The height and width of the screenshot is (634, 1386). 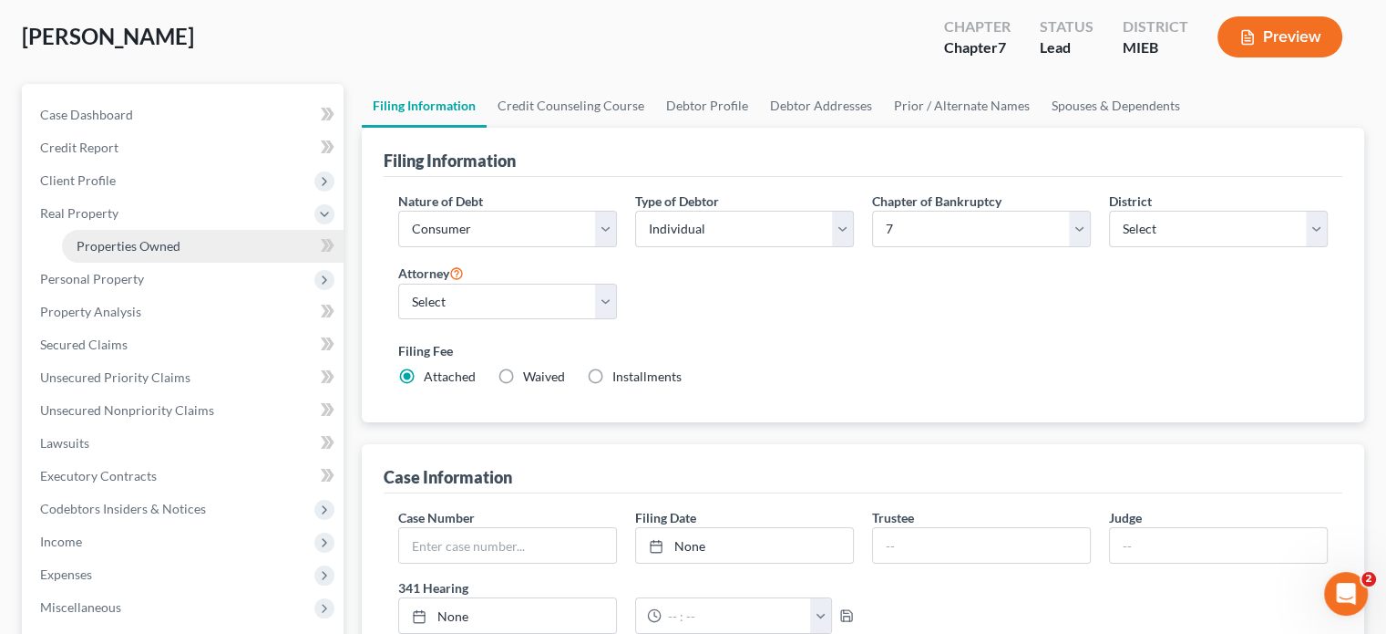 What do you see at coordinates (863, 350) in the screenshot?
I see `label: Filing Fee` at bounding box center [863, 350].